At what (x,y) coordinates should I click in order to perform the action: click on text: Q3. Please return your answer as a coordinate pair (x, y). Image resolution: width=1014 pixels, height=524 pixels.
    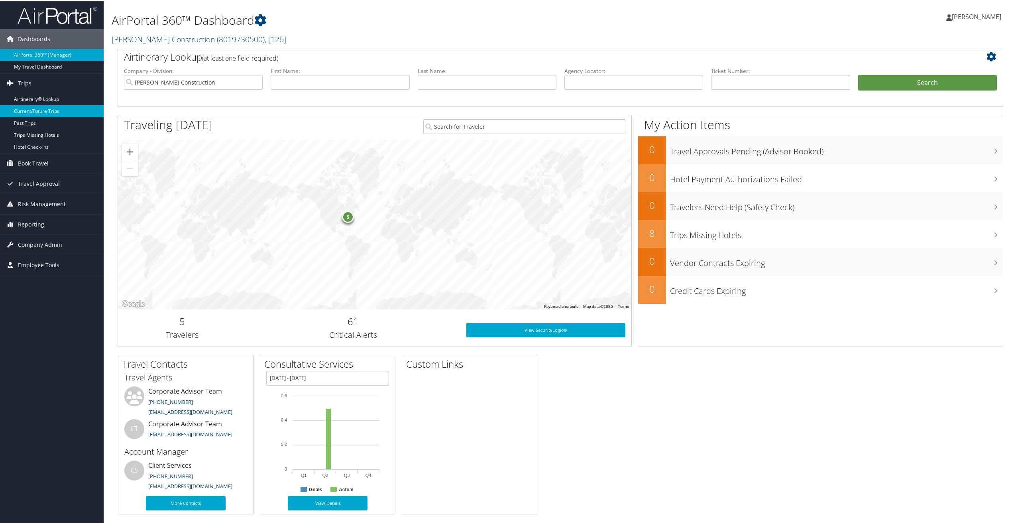
    Looking at the image, I should click on (347, 474).